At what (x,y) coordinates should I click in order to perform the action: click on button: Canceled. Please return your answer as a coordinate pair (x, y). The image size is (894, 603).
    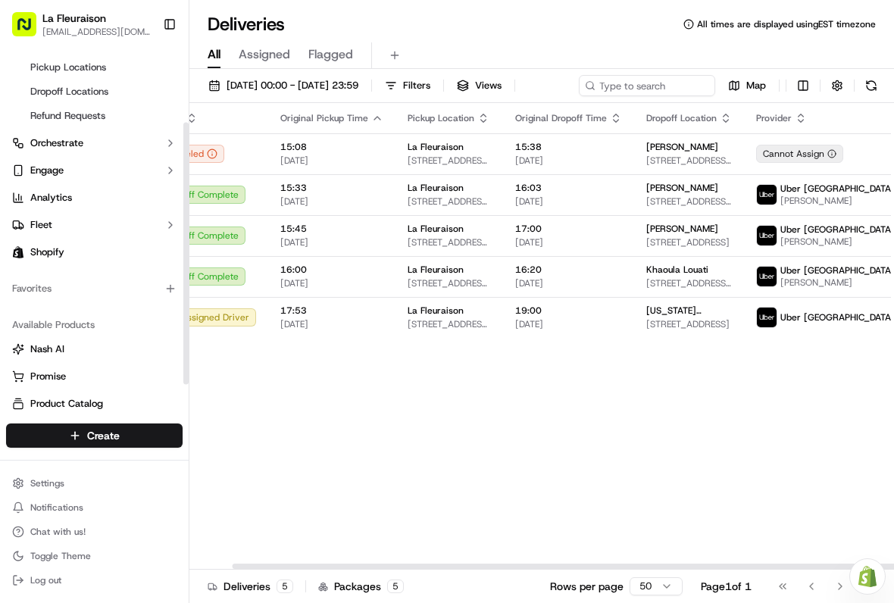
    Looking at the image, I should click on (190, 154).